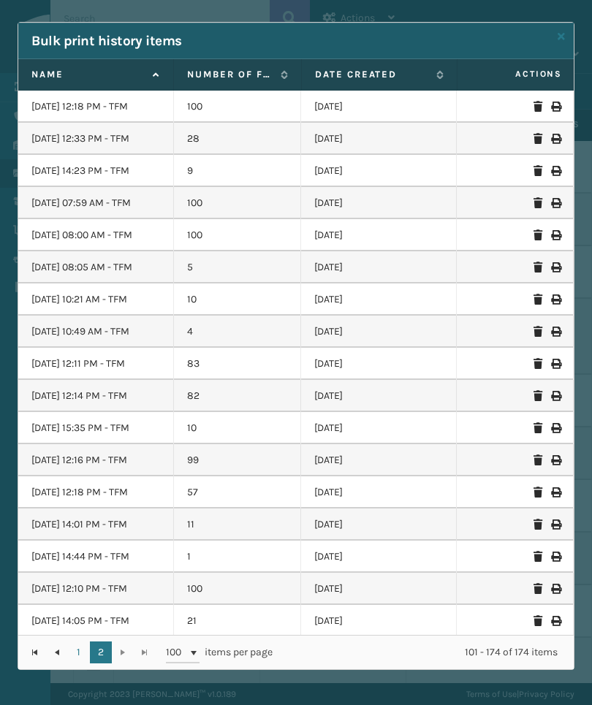  What do you see at coordinates (230, 75) in the screenshot?
I see `label: Number of Fulfillment Orders.` at bounding box center [230, 75].